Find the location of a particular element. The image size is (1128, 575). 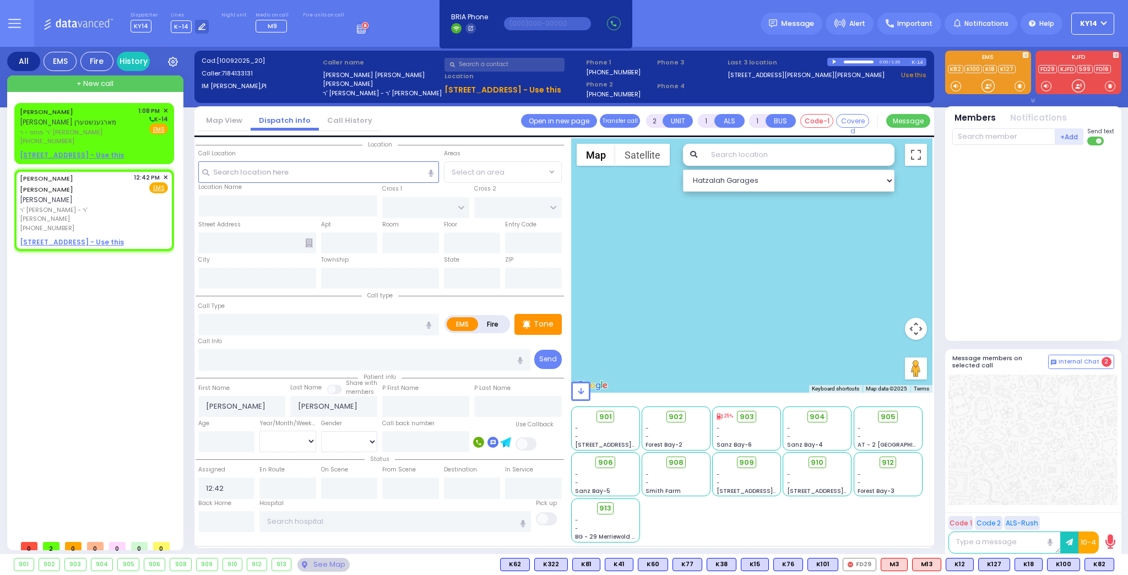

label: Caller: is located at coordinates (261, 73).